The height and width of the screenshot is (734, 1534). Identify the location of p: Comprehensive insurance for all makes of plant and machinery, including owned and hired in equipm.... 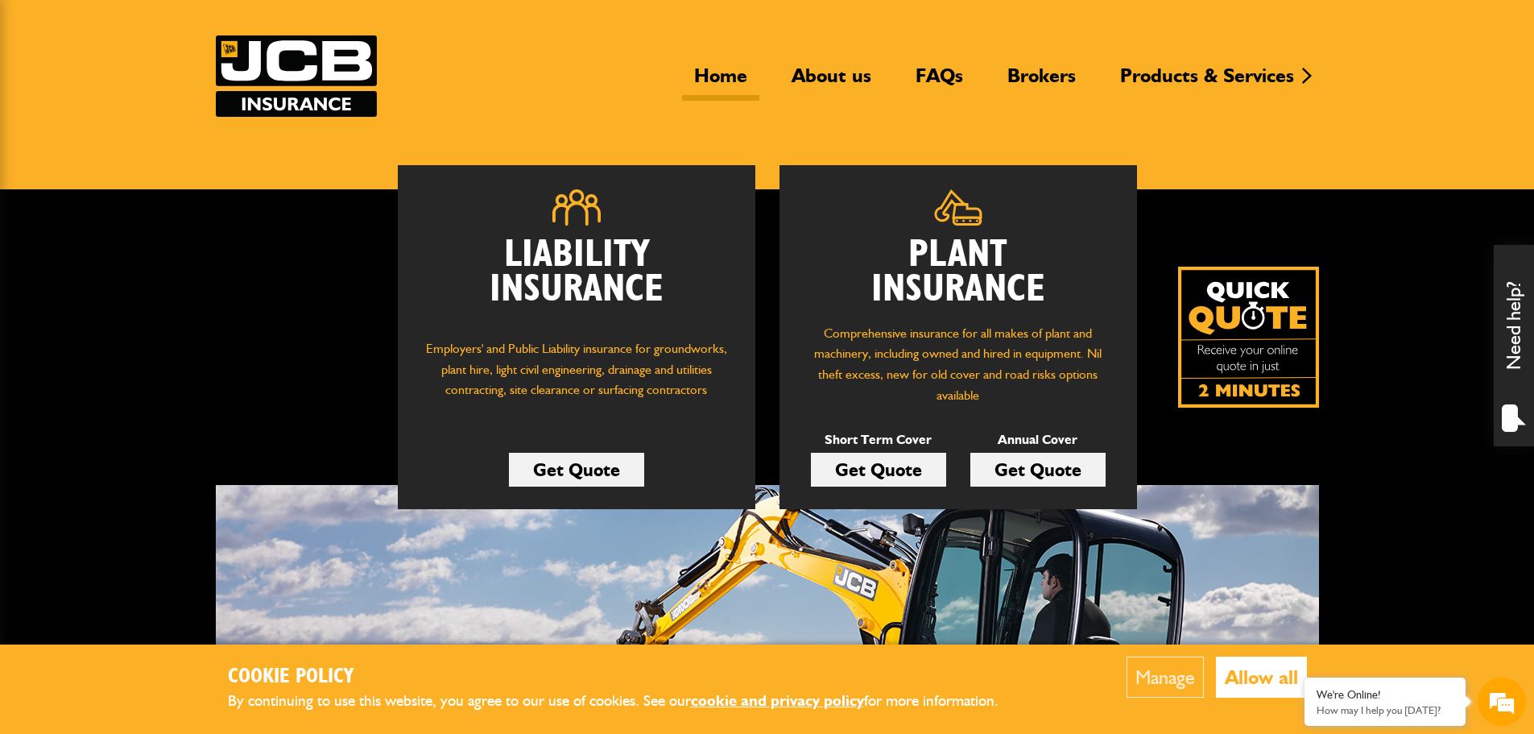
(958, 364).